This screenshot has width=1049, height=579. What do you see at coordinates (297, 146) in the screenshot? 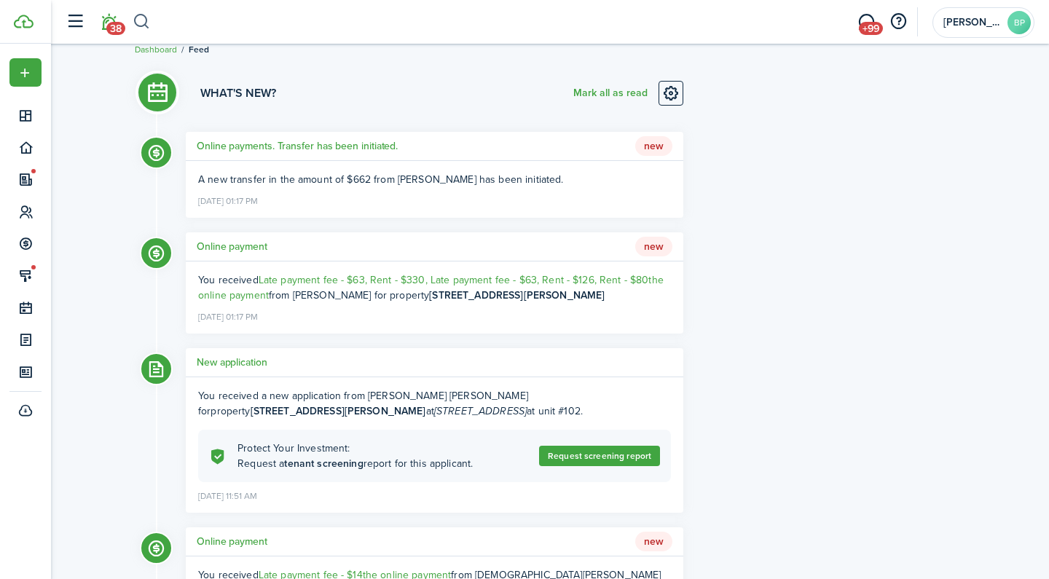
I see `h5: Online payments. Transfer has been initiated.` at bounding box center [297, 146].